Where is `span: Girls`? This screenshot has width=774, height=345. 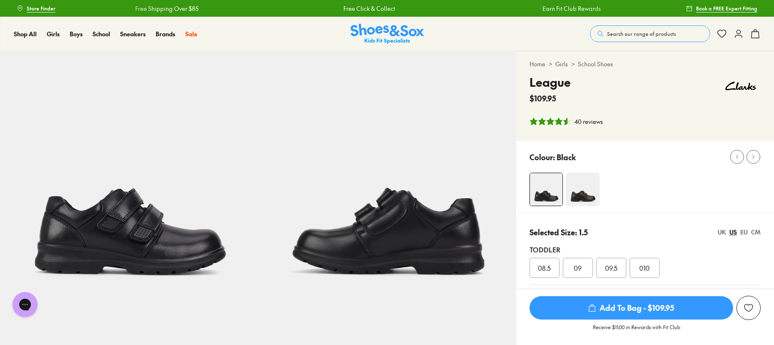 span: Girls is located at coordinates (53, 34).